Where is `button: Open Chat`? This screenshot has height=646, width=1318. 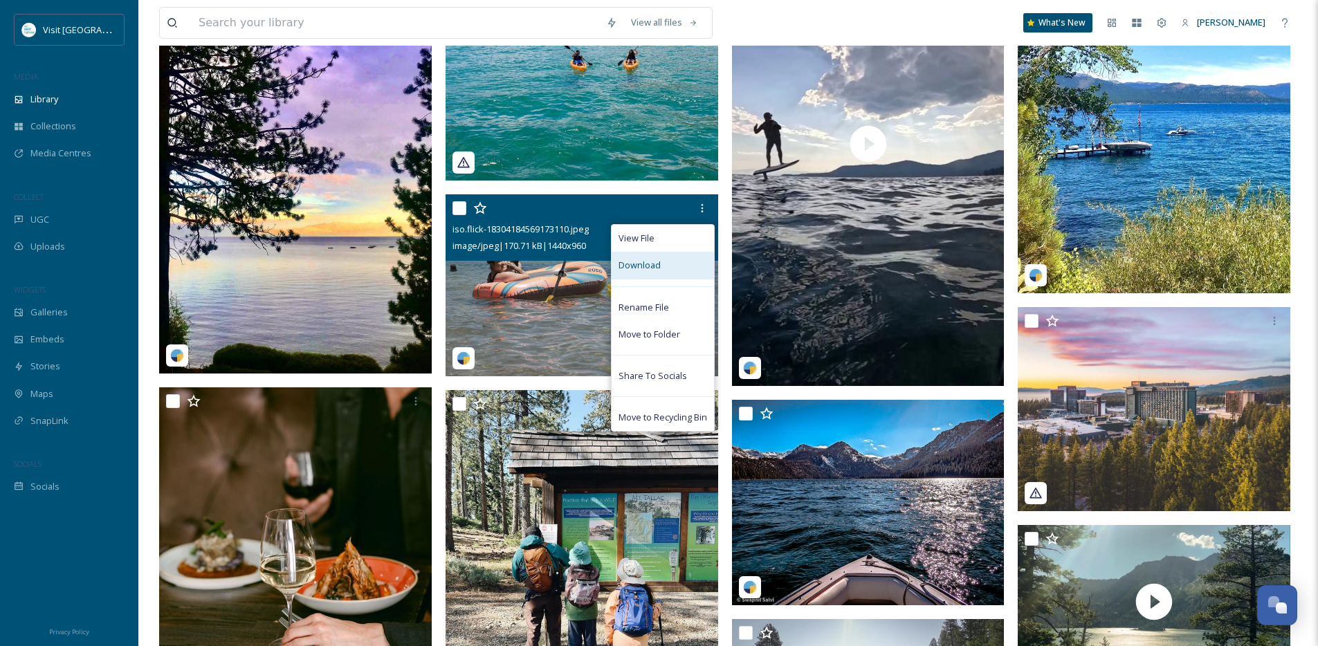
button: Open Chat is located at coordinates (1277, 605).